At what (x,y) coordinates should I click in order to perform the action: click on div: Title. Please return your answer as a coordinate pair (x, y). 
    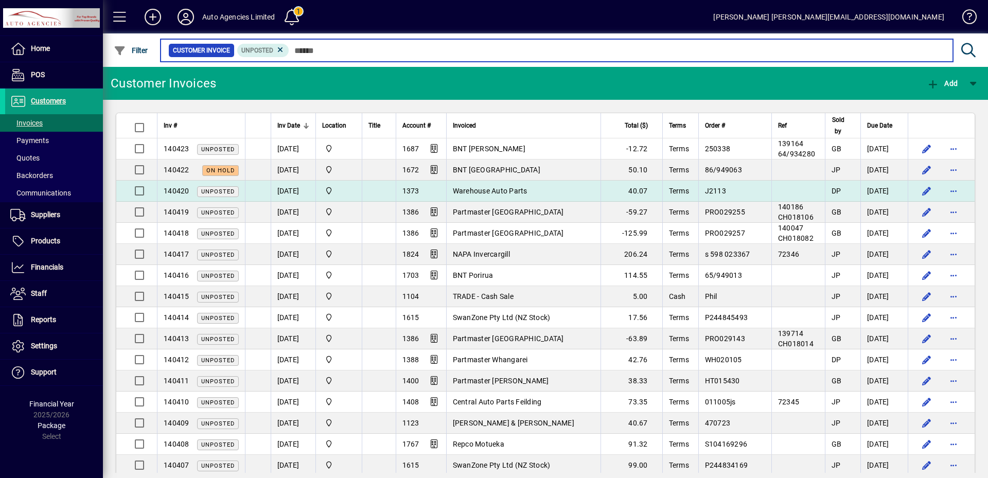
    Looking at the image, I should click on (379, 126).